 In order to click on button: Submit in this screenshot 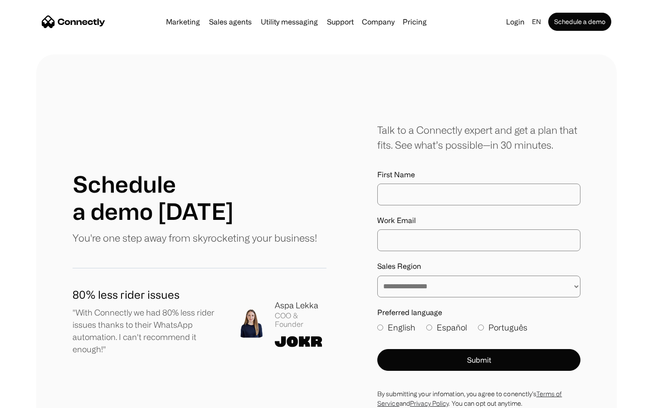, I will do `click(479, 360)`.